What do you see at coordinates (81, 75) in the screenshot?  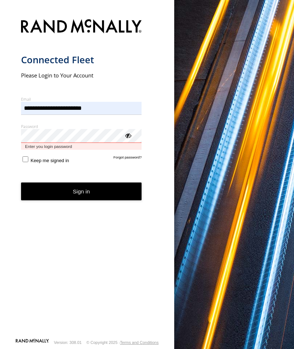 I see `h2: Please Login to Your Account` at bounding box center [81, 75].